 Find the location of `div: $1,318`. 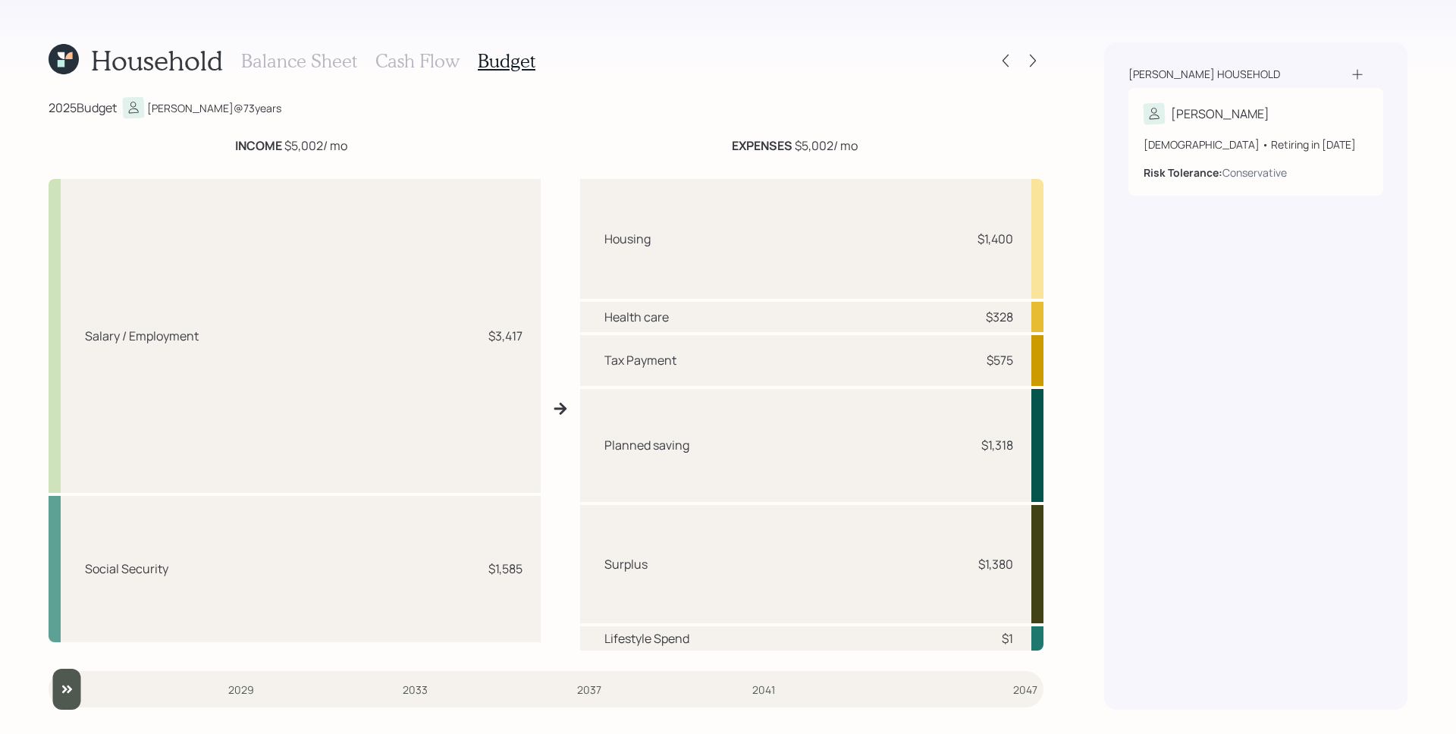

div: $1,318 is located at coordinates (997, 445).